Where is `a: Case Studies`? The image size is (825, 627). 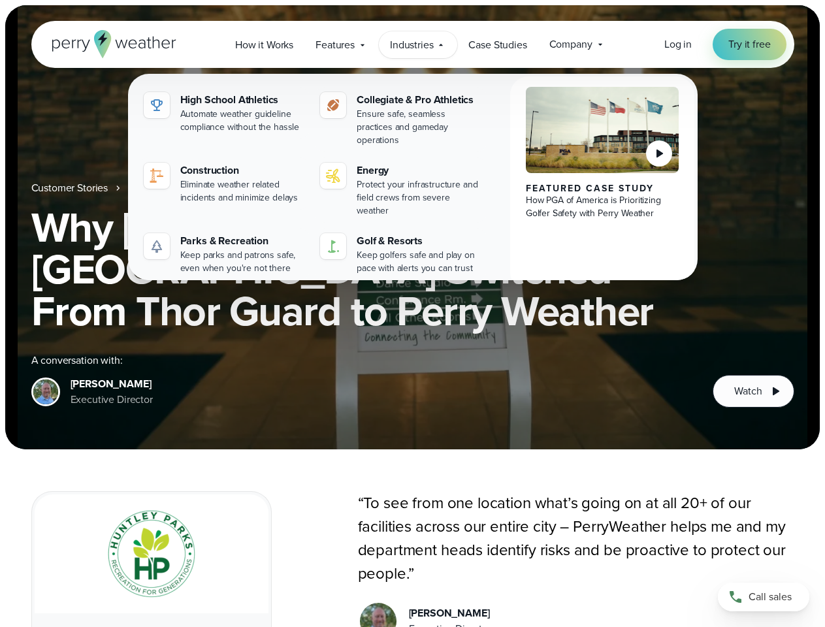
a: Case Studies is located at coordinates (497, 44).